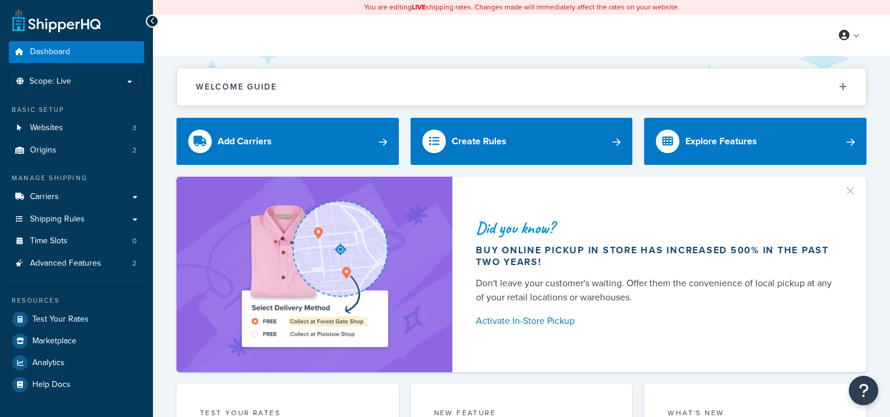 This screenshot has height=417, width=890. Describe the element at coordinates (756, 141) in the screenshot. I see `a: Explore Features` at that location.